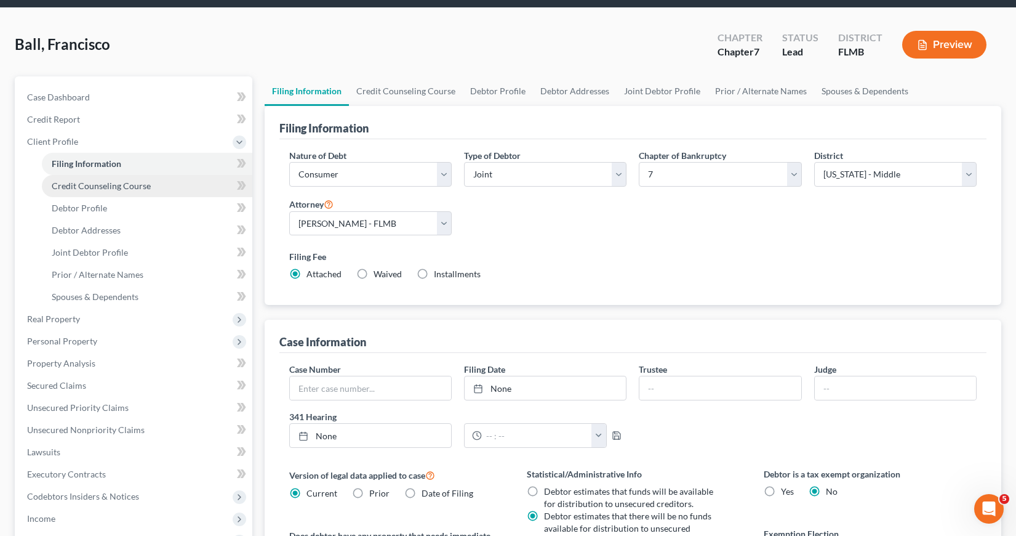 The height and width of the screenshot is (536, 1016). I want to click on a: Executory Contracts, so click(135, 474).